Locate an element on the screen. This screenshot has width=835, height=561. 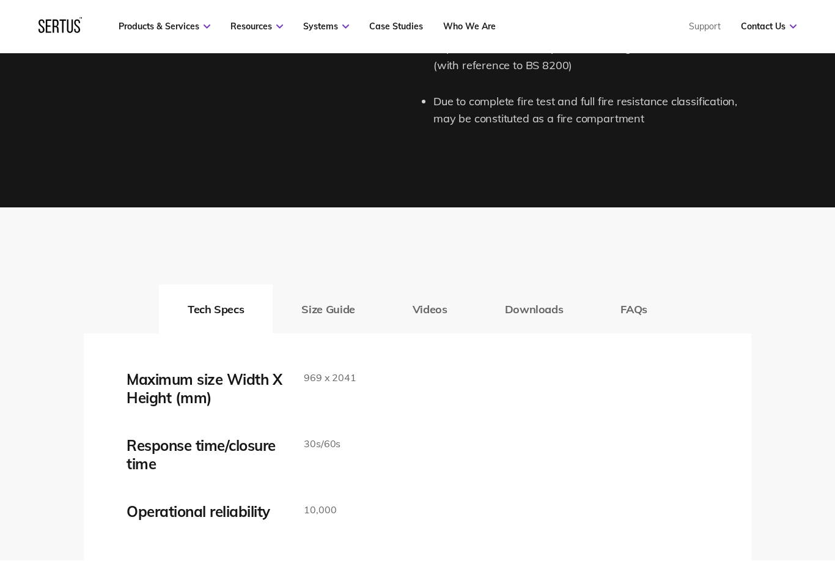
div: Chat Widget is located at coordinates (725, 490).